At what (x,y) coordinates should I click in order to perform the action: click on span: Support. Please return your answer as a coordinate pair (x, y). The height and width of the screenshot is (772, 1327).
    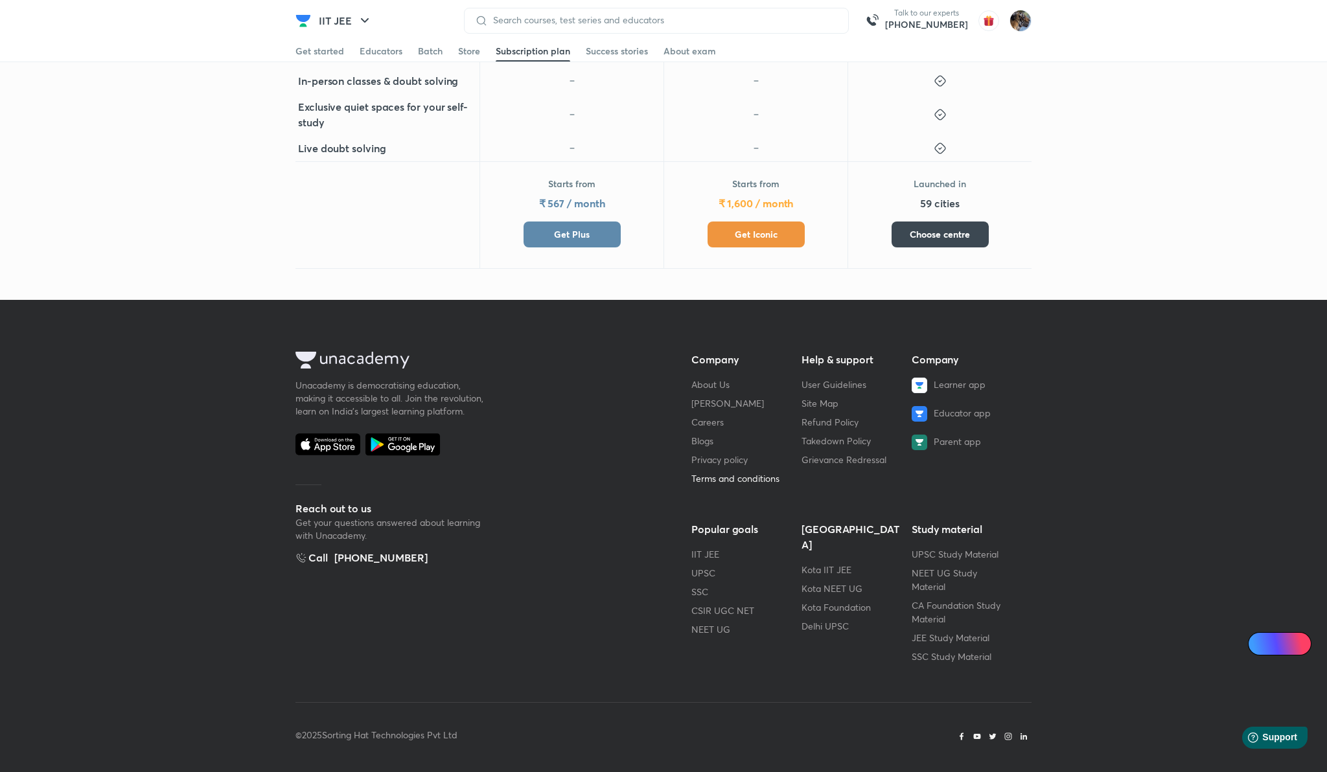
    Looking at the image, I should click on (68, 16).